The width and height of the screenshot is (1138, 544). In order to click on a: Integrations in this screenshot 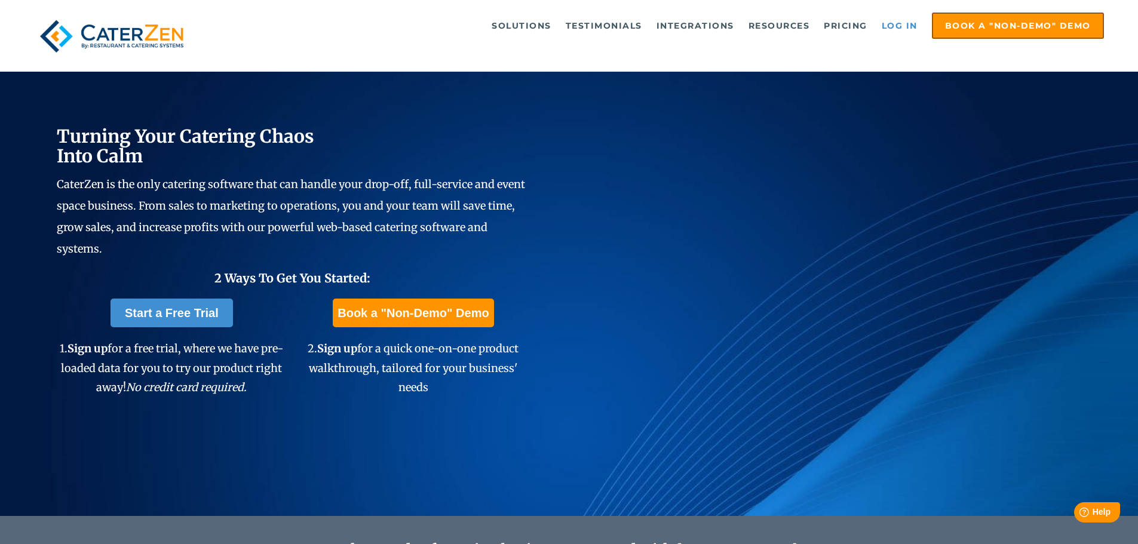, I will do `click(695, 26)`.